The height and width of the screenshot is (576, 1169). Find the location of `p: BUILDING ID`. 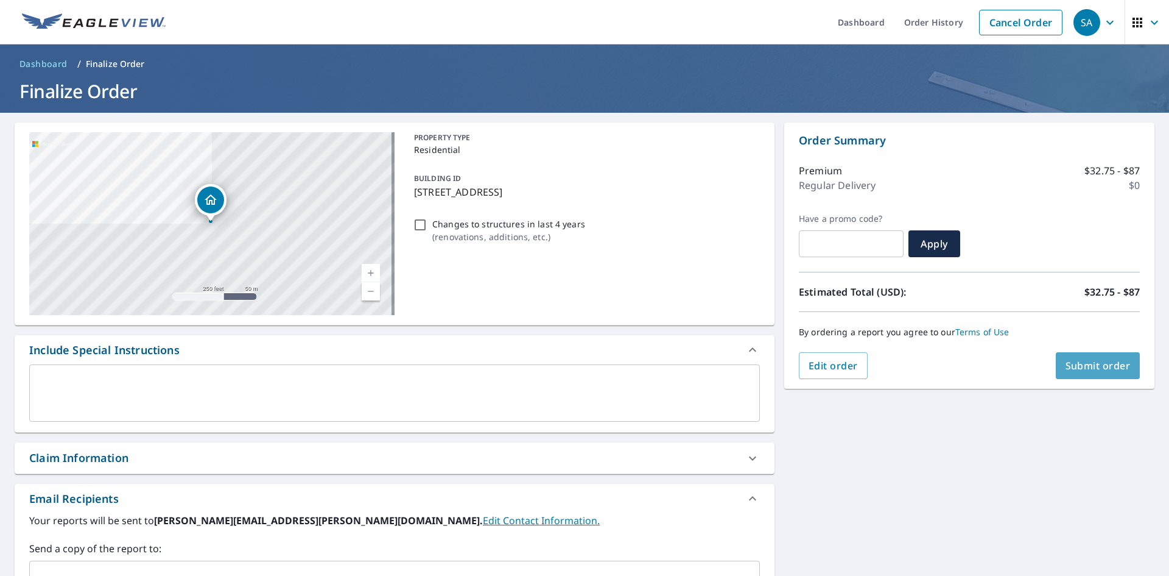

p: BUILDING ID is located at coordinates (437, 178).